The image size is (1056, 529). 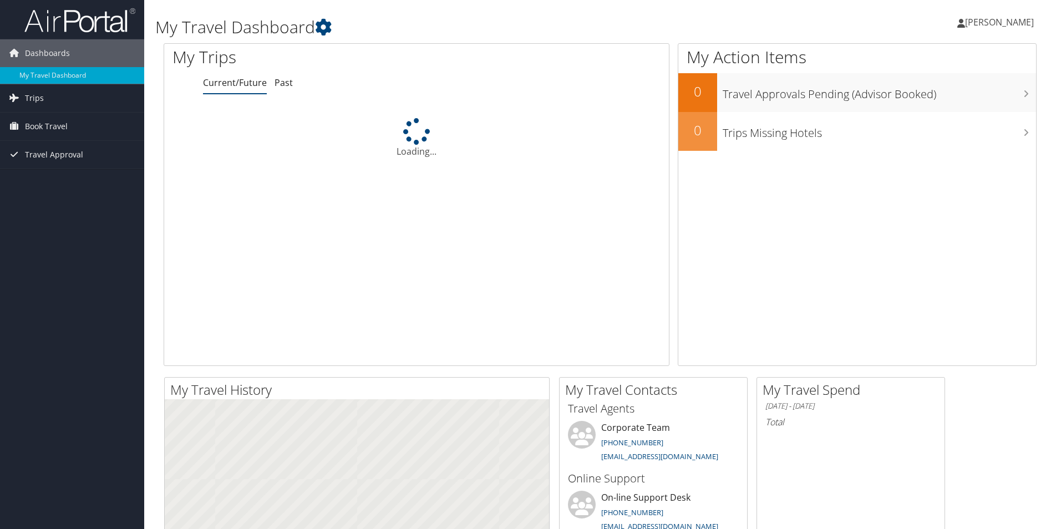 I want to click on a: Past, so click(x=283, y=83).